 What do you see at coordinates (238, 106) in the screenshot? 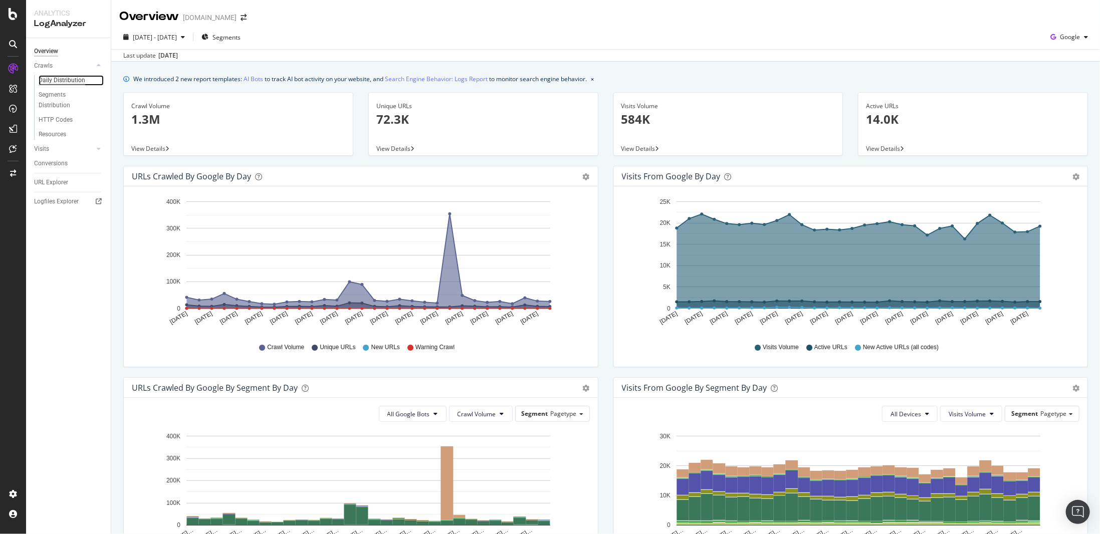
I see `div: Crawl Volume` at bounding box center [238, 106].